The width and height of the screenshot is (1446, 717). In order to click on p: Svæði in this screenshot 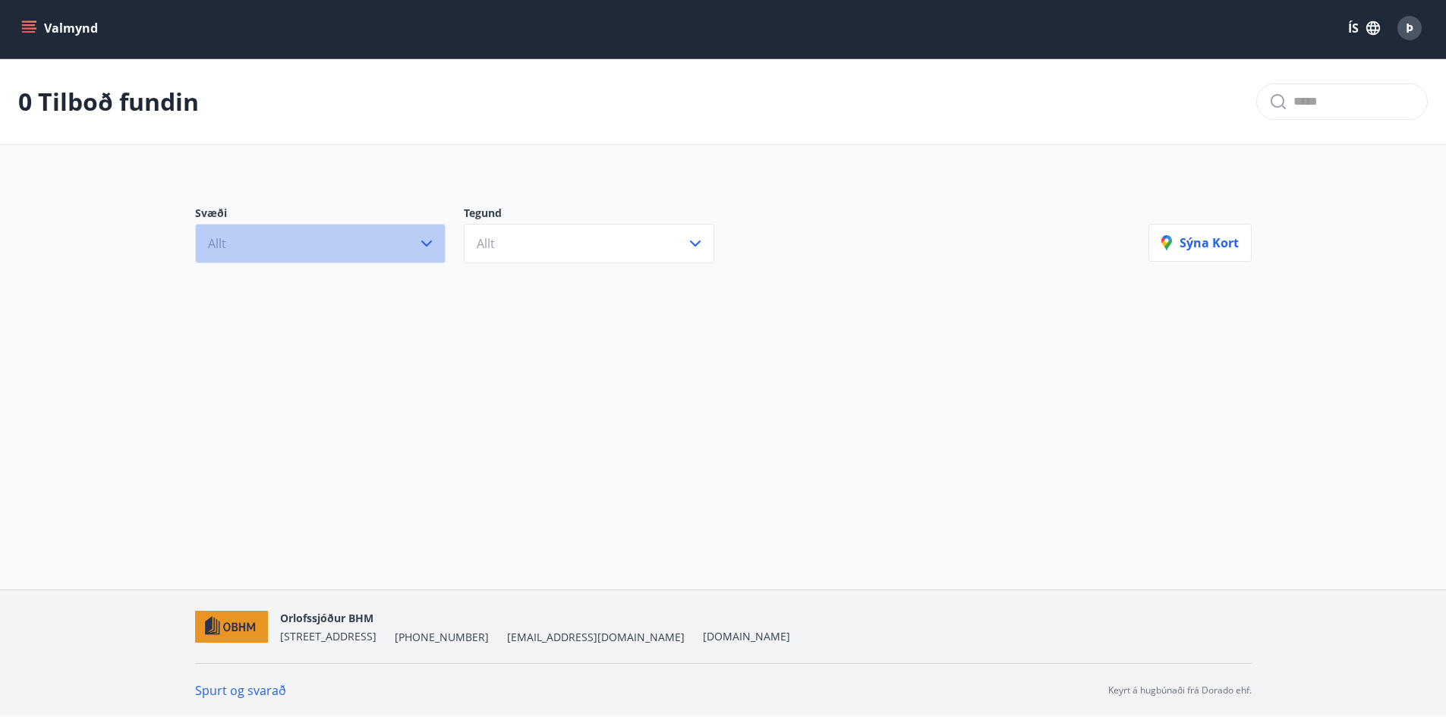, I will do `click(329, 215)`.